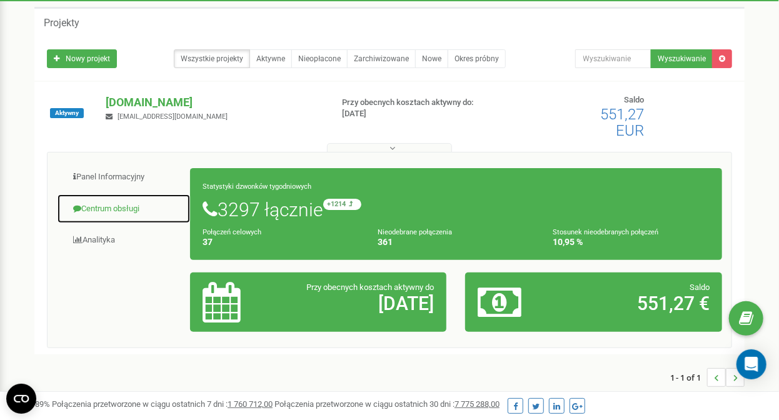 The height and width of the screenshot is (420, 779). What do you see at coordinates (477, 404) in the screenshot?
I see `u: 7 775 288,00` at bounding box center [477, 404].